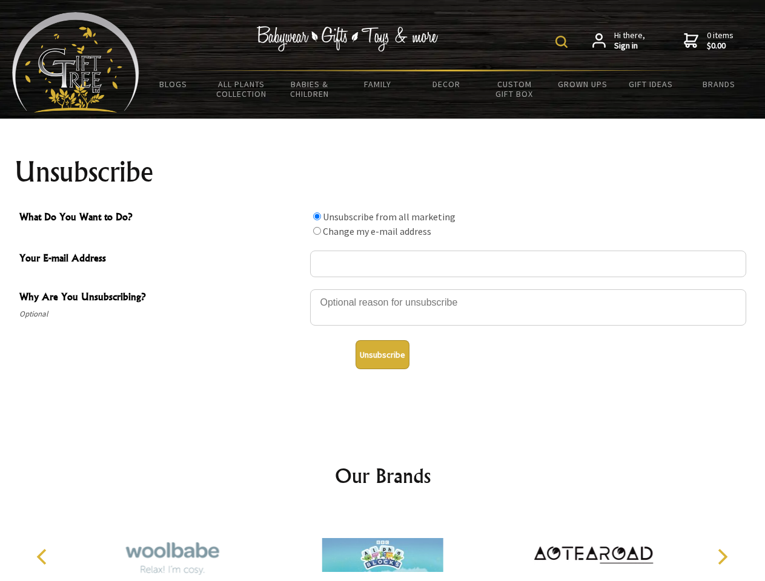  I want to click on span: Optional, so click(162, 314).